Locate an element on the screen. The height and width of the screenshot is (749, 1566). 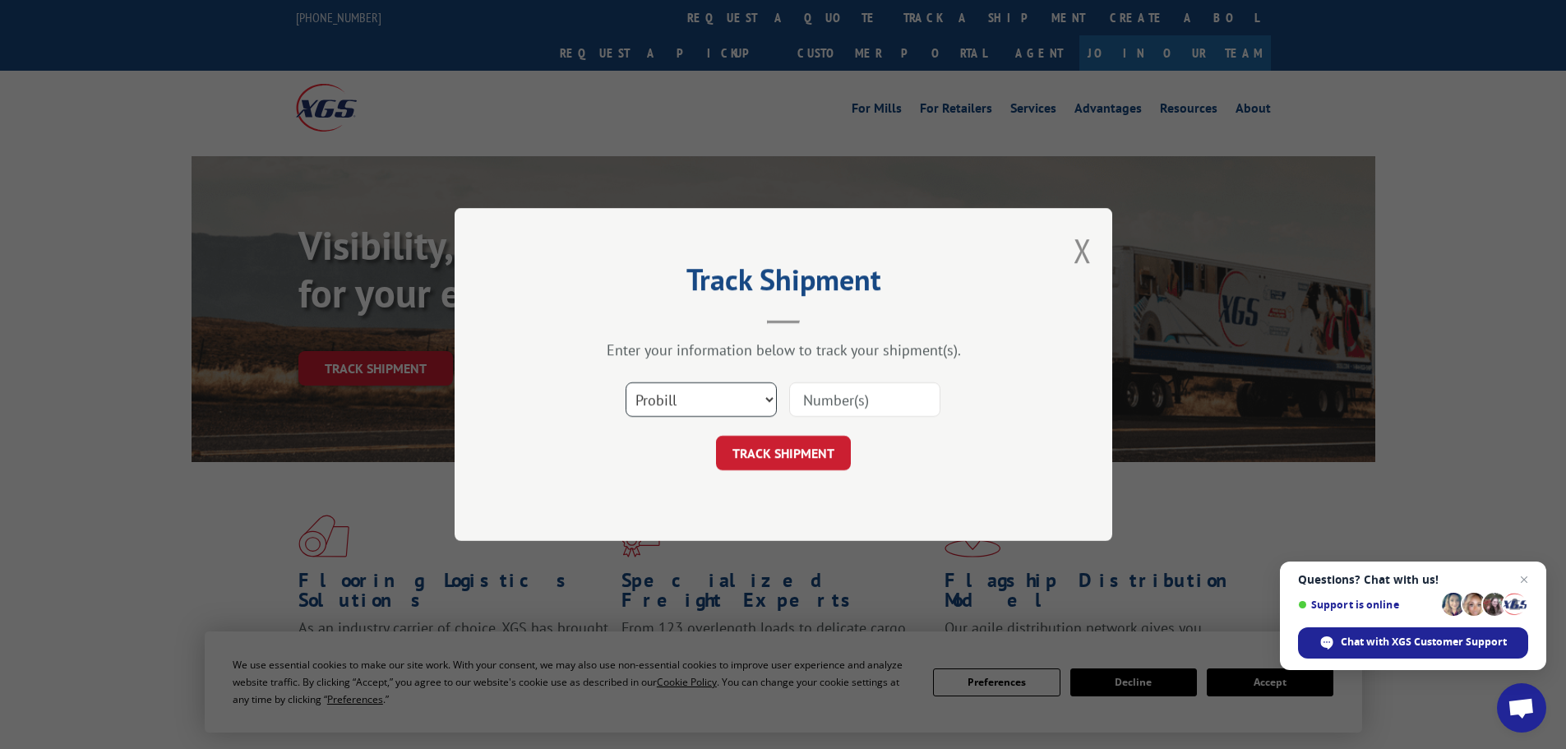
span: Chat with XGS Customer Support is located at coordinates (1424, 642).